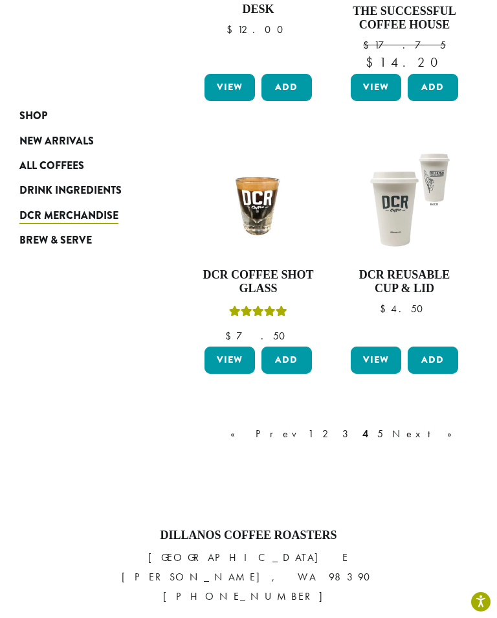  What do you see at coordinates (348, 434) in the screenshot?
I see `a: 3` at bounding box center [348, 434].